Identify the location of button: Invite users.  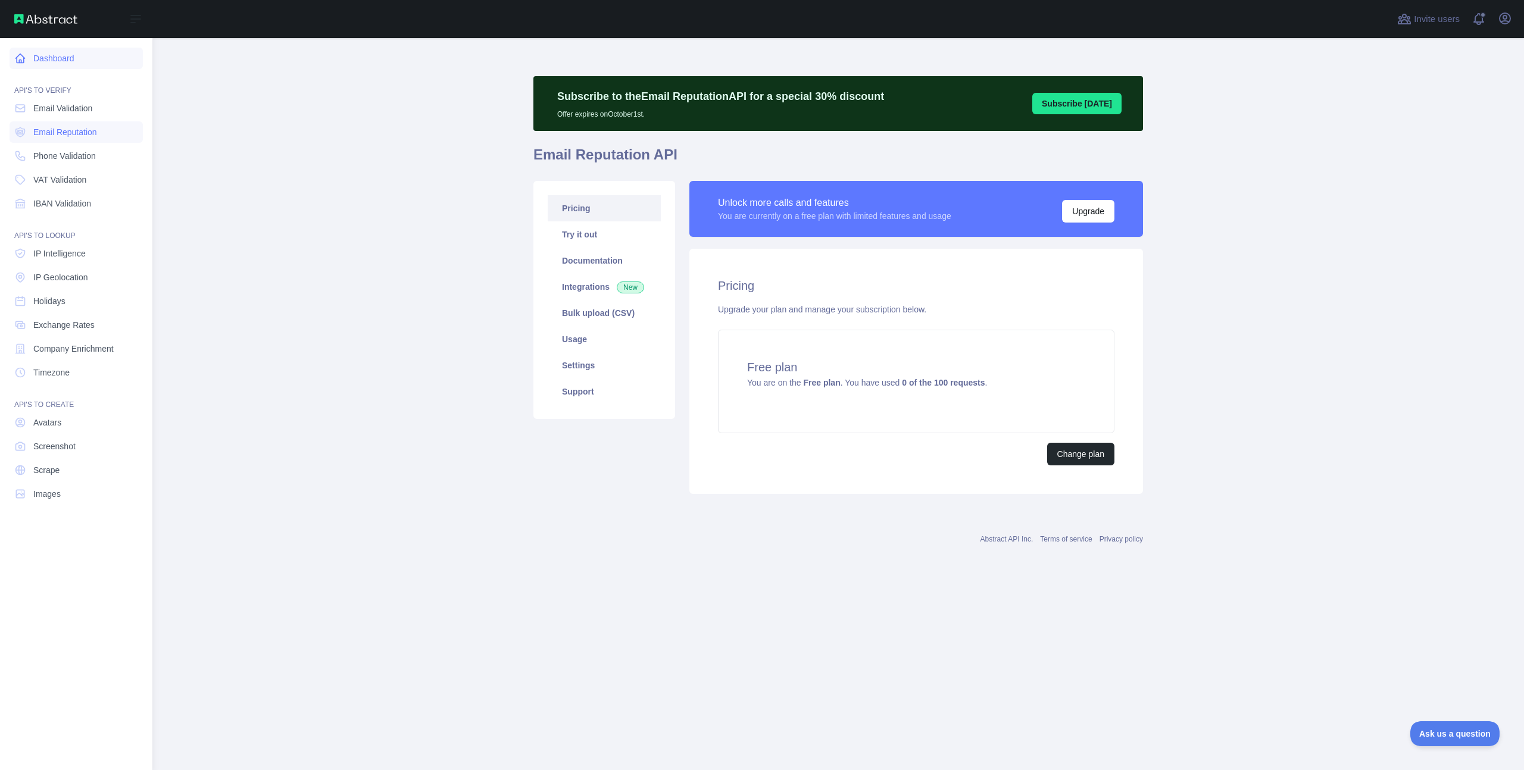
(1428, 19).